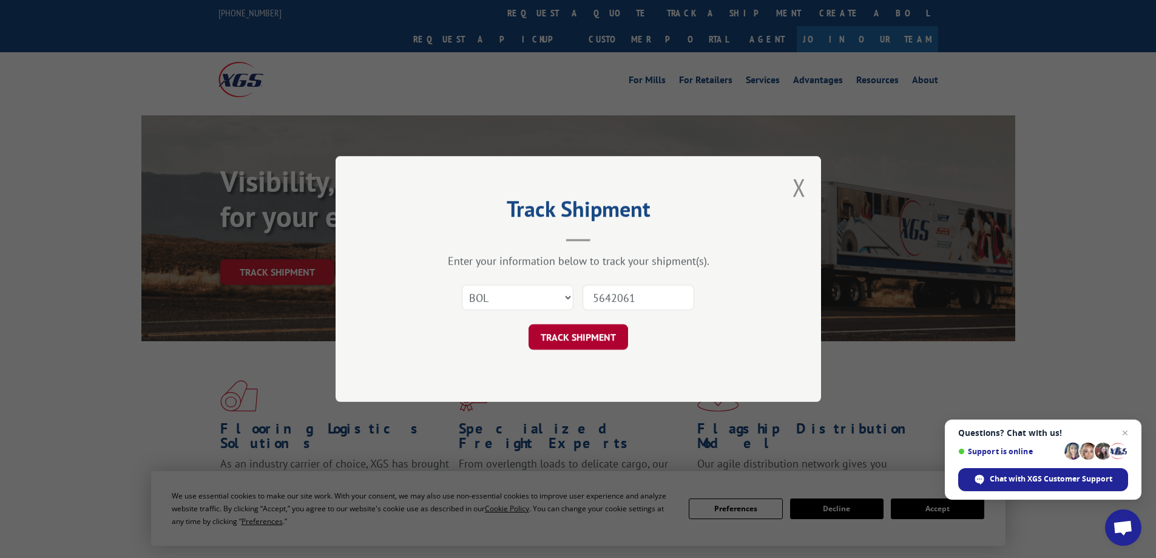 The width and height of the screenshot is (1156, 558). What do you see at coordinates (1043, 433) in the screenshot?
I see `span: Questions? Chat with us!` at bounding box center [1043, 433].